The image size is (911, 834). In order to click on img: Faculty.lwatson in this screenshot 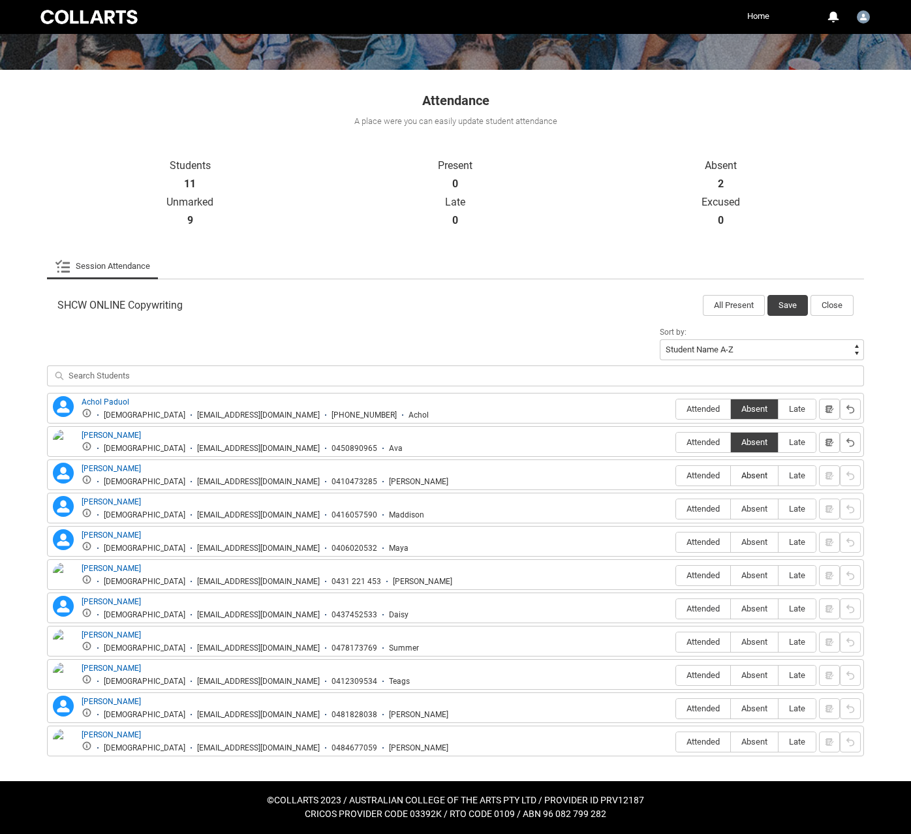, I will do `click(863, 17)`.